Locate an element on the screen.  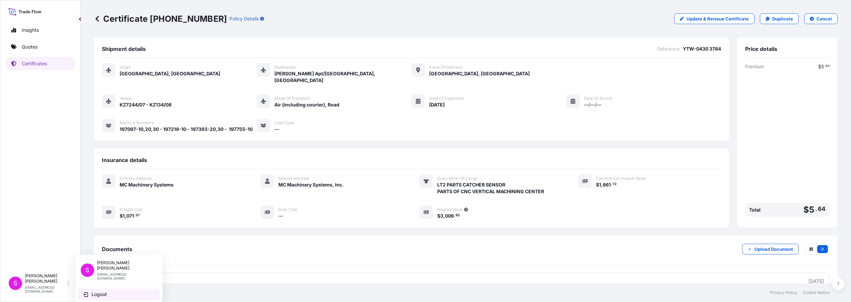
button: Logout is located at coordinates (119, 295).